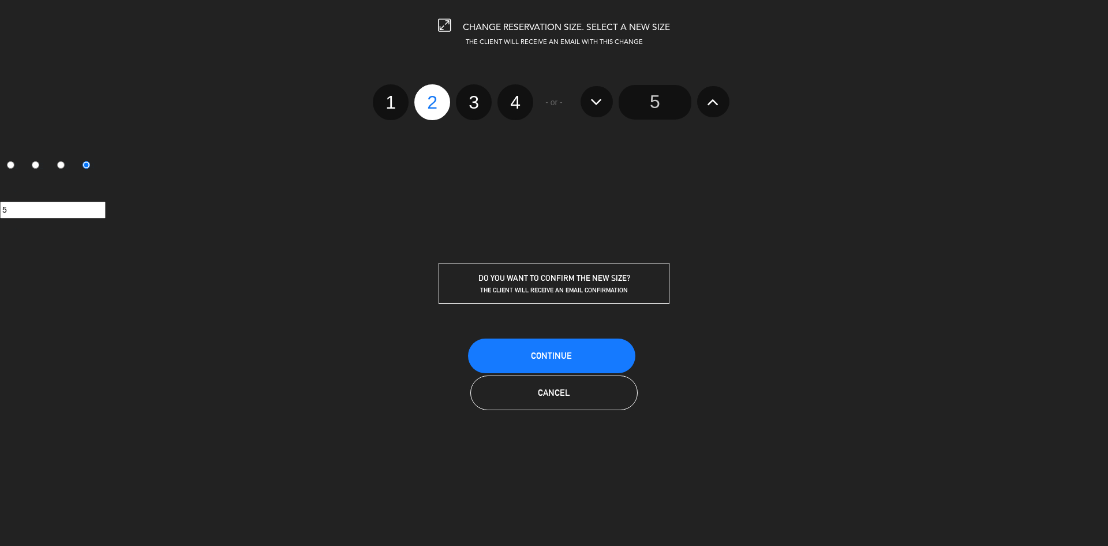 The image size is (1108, 546). I want to click on input: 4, so click(86, 165).